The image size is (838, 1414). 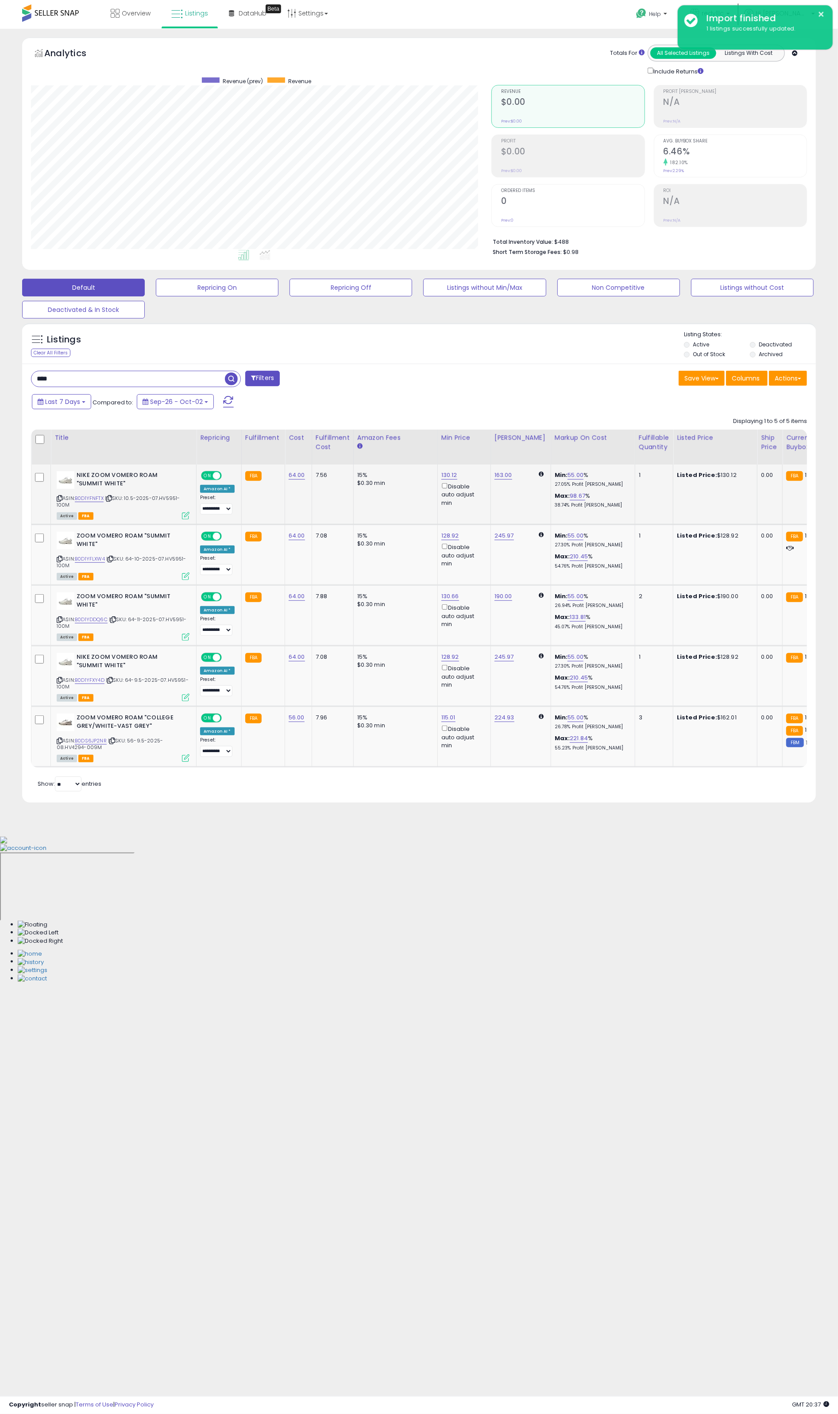 What do you see at coordinates (217, 288) in the screenshot?
I see `button: Repricing On` at bounding box center [217, 288].